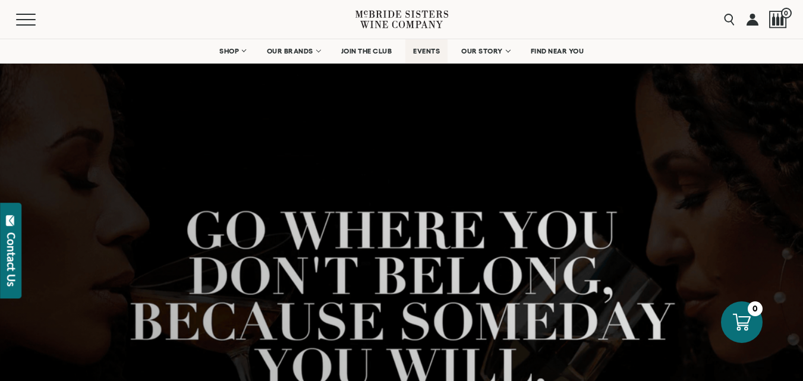 The height and width of the screenshot is (381, 803). What do you see at coordinates (37, 20) in the screenshot?
I see `button: Mobile Menu Trigger` at bounding box center [37, 20].